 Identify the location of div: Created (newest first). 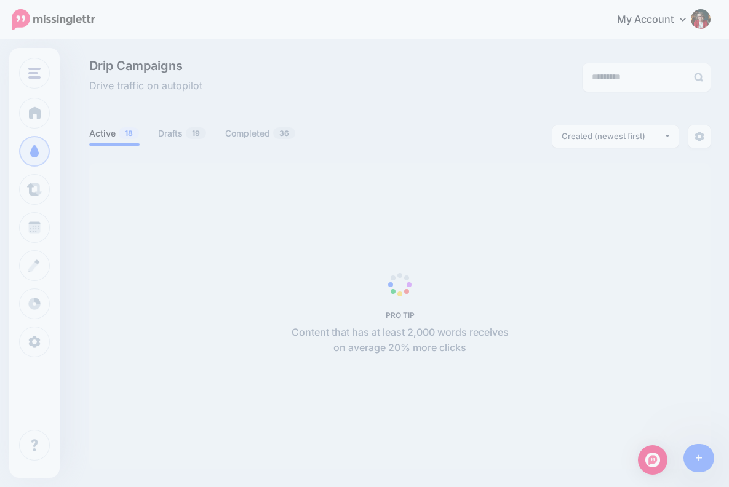
(613, 136).